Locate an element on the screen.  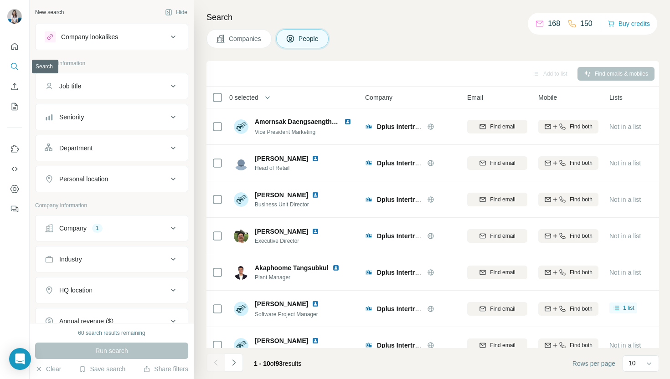
button: Save search is located at coordinates (102, 369).